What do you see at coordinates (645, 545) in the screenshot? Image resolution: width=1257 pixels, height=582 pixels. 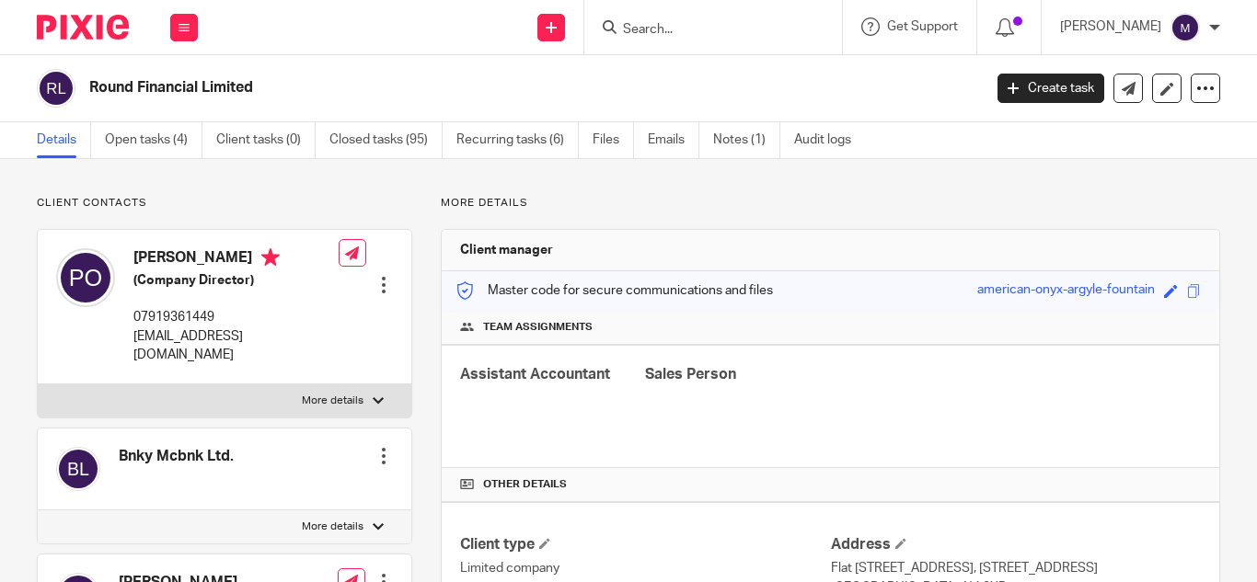 I see `h4: Client type` at bounding box center [645, 545].